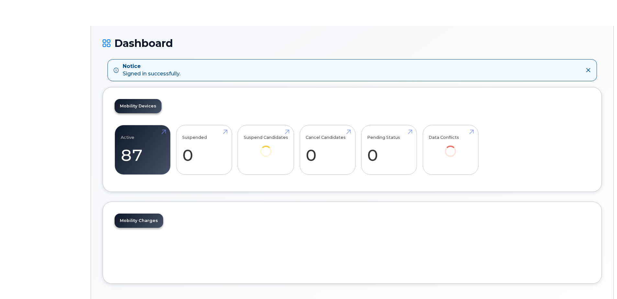 This screenshot has height=299, width=617. I want to click on a: Cancel Candidates 0, so click(327, 150).